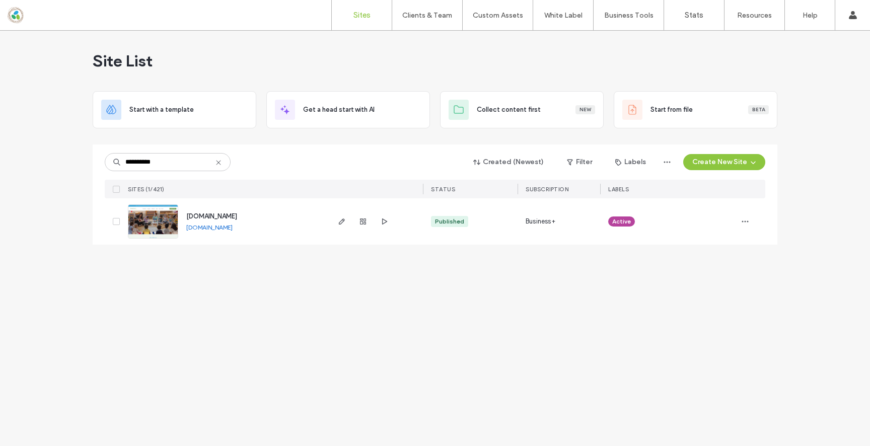 Image resolution: width=870 pixels, height=446 pixels. Describe the element at coordinates (521, 110) in the screenshot. I see `div: Collect content firstNew` at that location.